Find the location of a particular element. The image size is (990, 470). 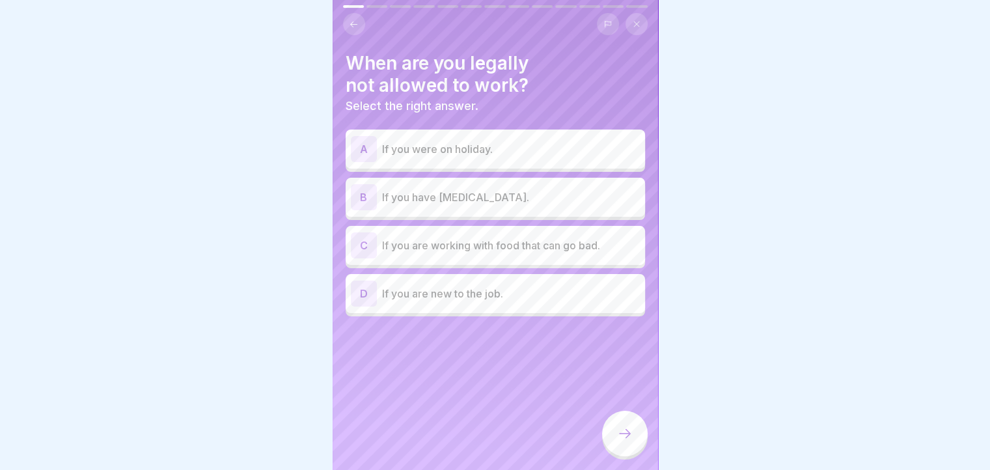

p: If you were on holiday. is located at coordinates (511, 149).